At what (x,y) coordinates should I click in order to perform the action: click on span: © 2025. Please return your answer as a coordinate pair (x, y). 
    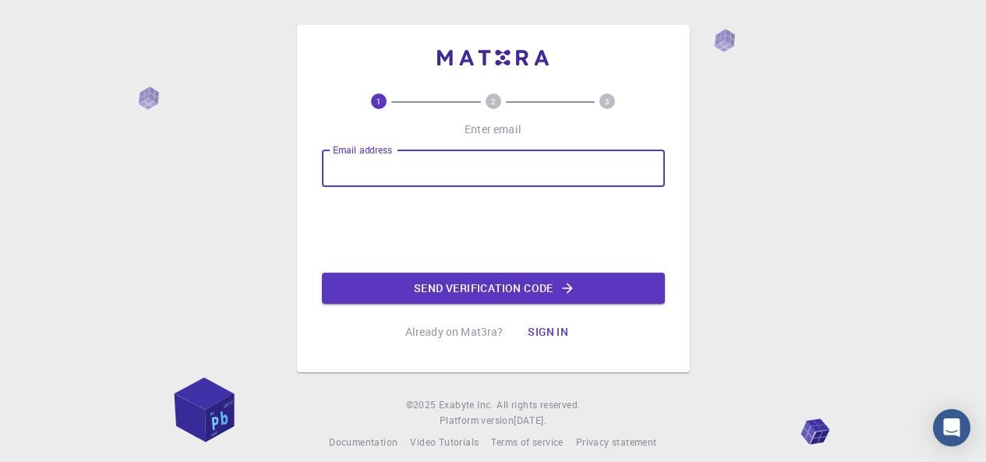
    Looking at the image, I should click on (422, 405).